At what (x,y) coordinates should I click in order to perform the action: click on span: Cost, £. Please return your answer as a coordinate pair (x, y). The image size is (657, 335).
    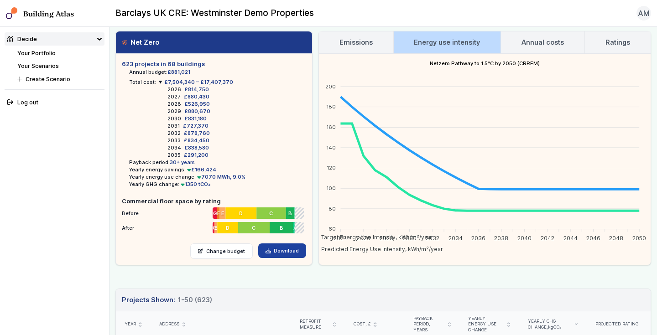
    Looking at the image, I should click on (362, 324).